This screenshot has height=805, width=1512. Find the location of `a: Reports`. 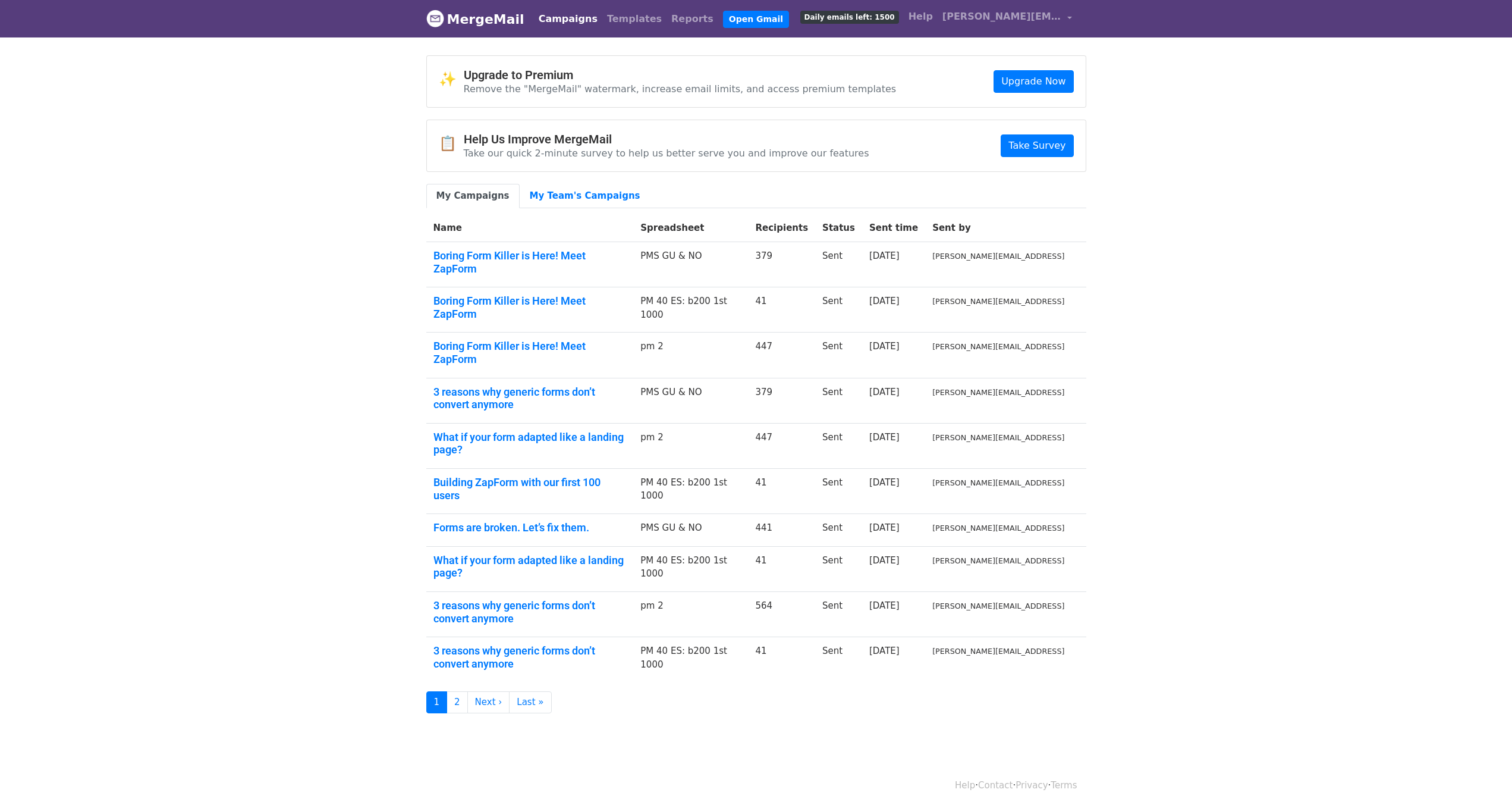

a: Reports is located at coordinates (692, 19).